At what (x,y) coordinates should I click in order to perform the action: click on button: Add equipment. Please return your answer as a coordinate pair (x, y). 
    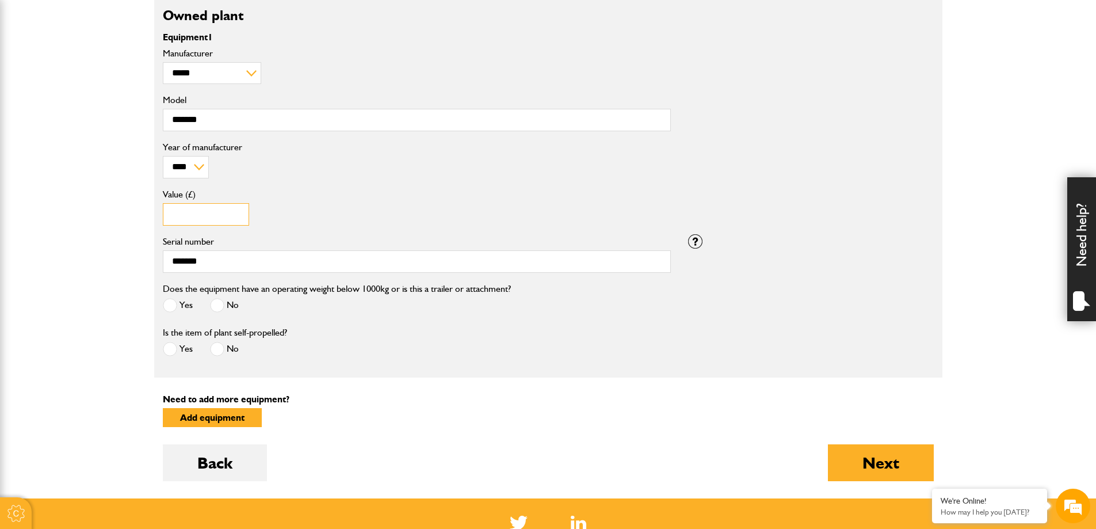
    Looking at the image, I should click on (212, 417).